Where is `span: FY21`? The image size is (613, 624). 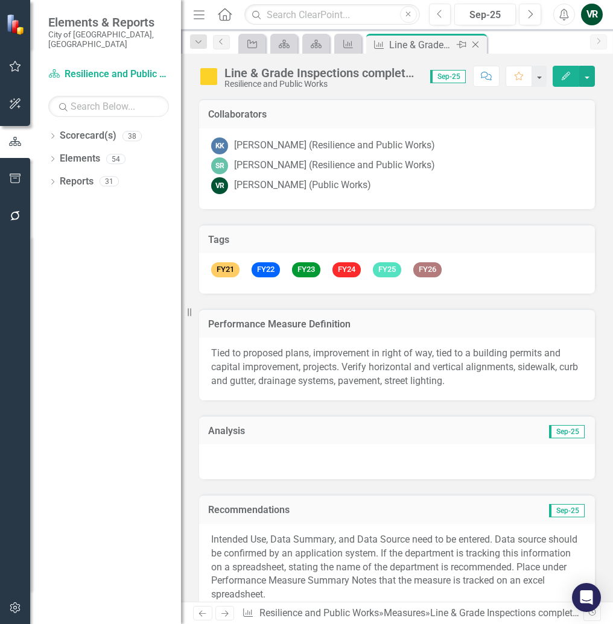
span: FY21 is located at coordinates (225, 269).